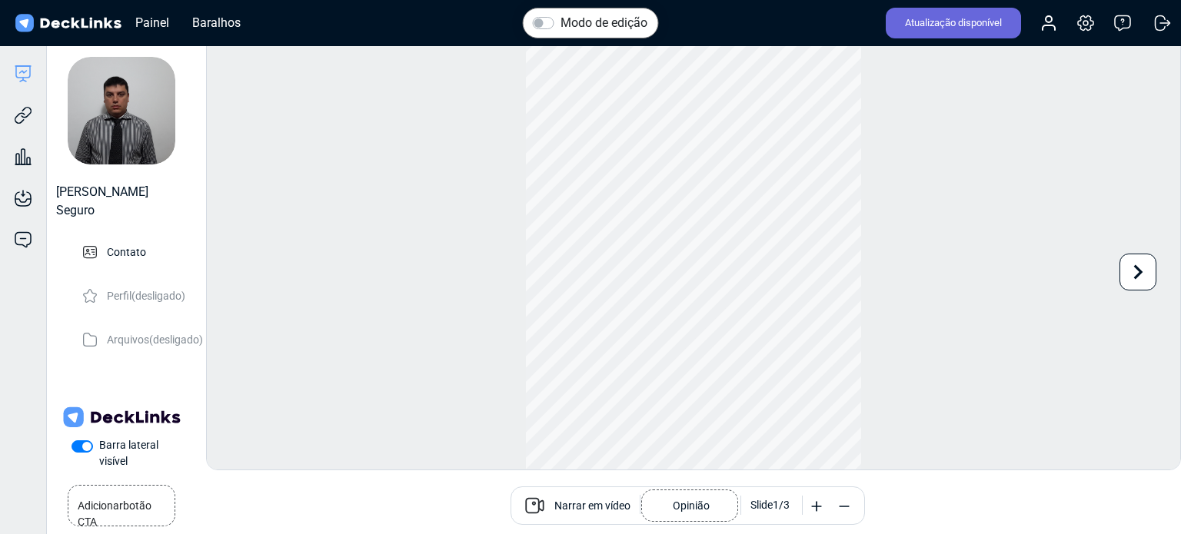 The width and height of the screenshot is (1181, 534). I want to click on font: 1, so click(776, 505).